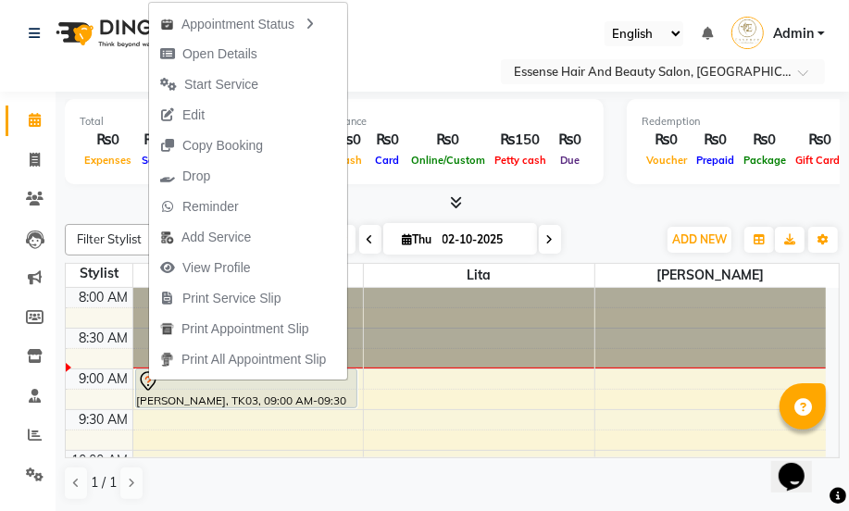 Image resolution: width=849 pixels, height=511 pixels. What do you see at coordinates (245, 329) in the screenshot?
I see `span: Print Appointment Slip` at bounding box center [245, 329].